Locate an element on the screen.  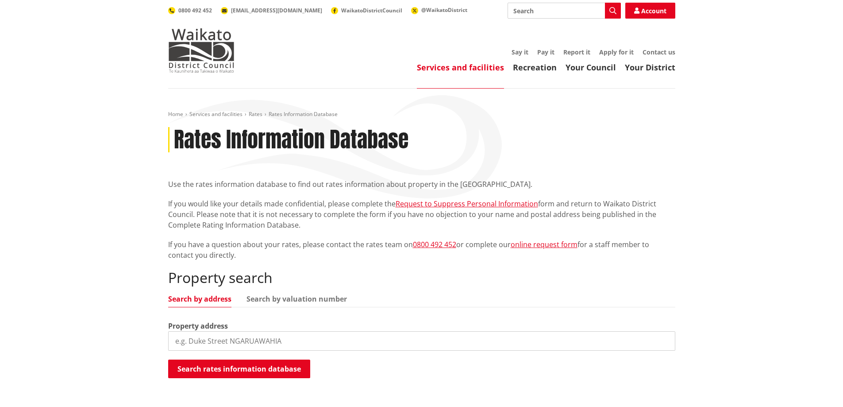
a: online request form is located at coordinates (544, 244).